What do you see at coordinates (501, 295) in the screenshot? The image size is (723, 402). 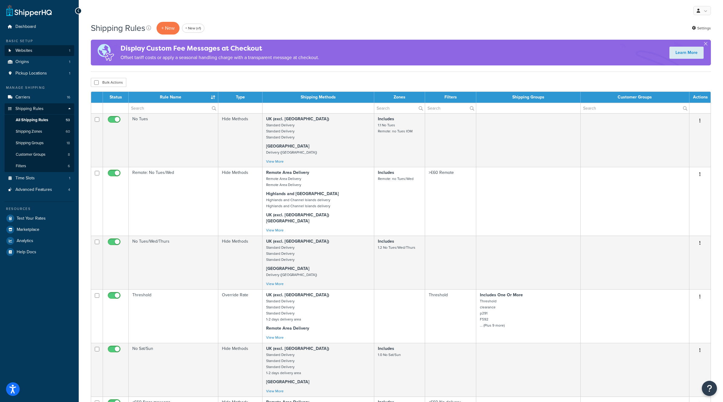 I see `strong: Includes One Or More` at bounding box center [501, 295].